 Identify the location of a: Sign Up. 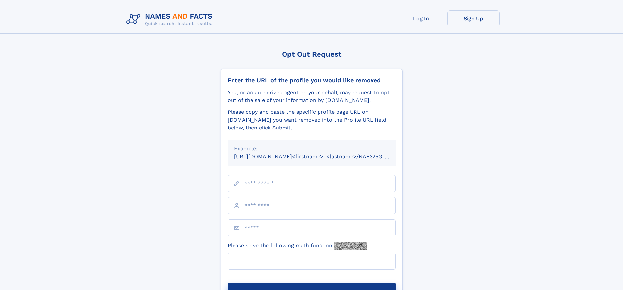
(474, 18).